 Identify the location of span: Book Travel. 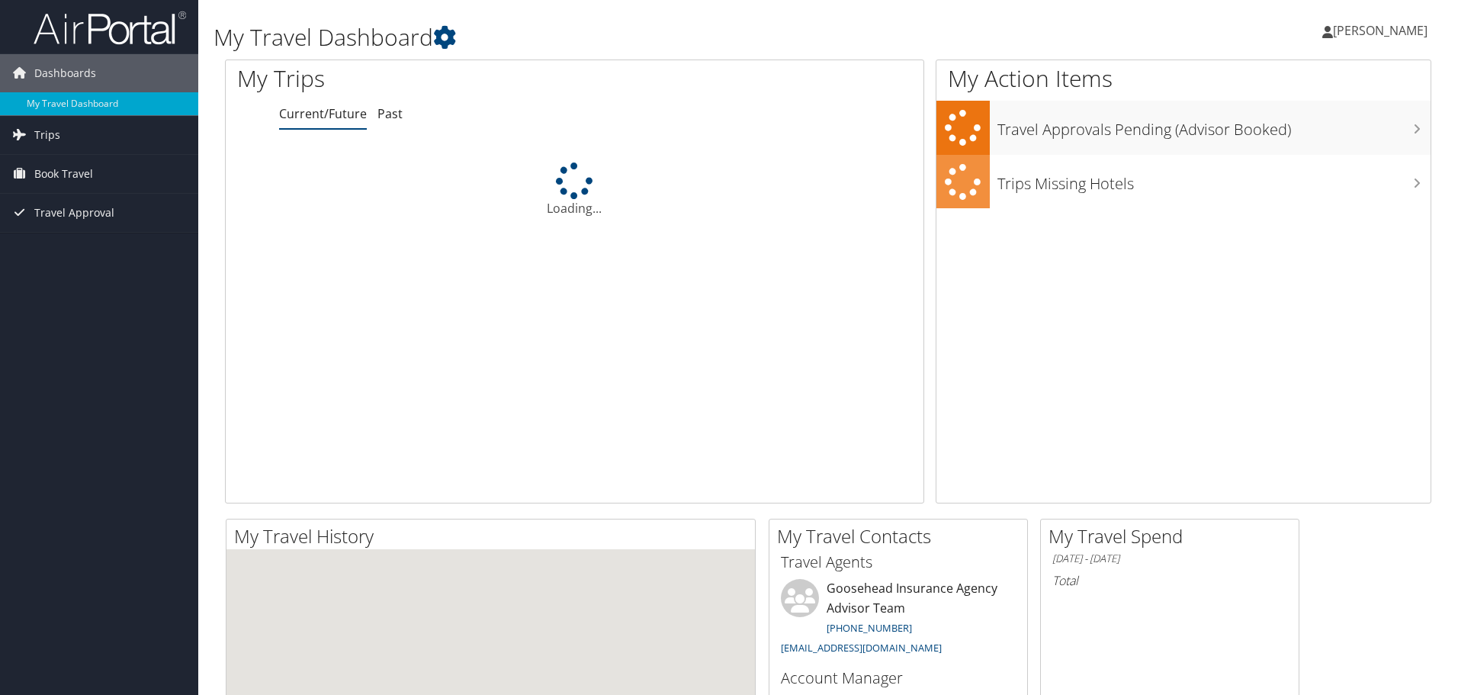
(63, 174).